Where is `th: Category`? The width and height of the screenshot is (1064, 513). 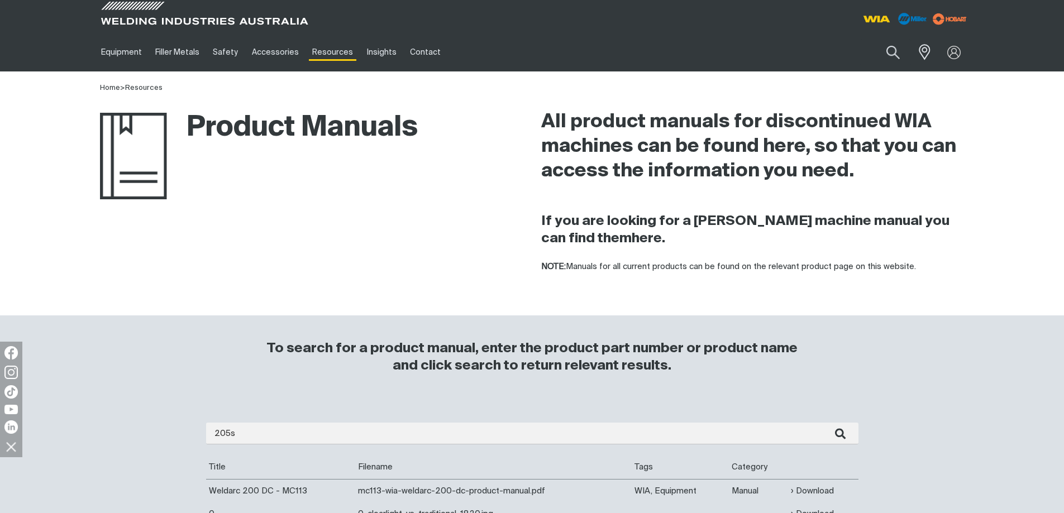
th: Category is located at coordinates (758, 467).